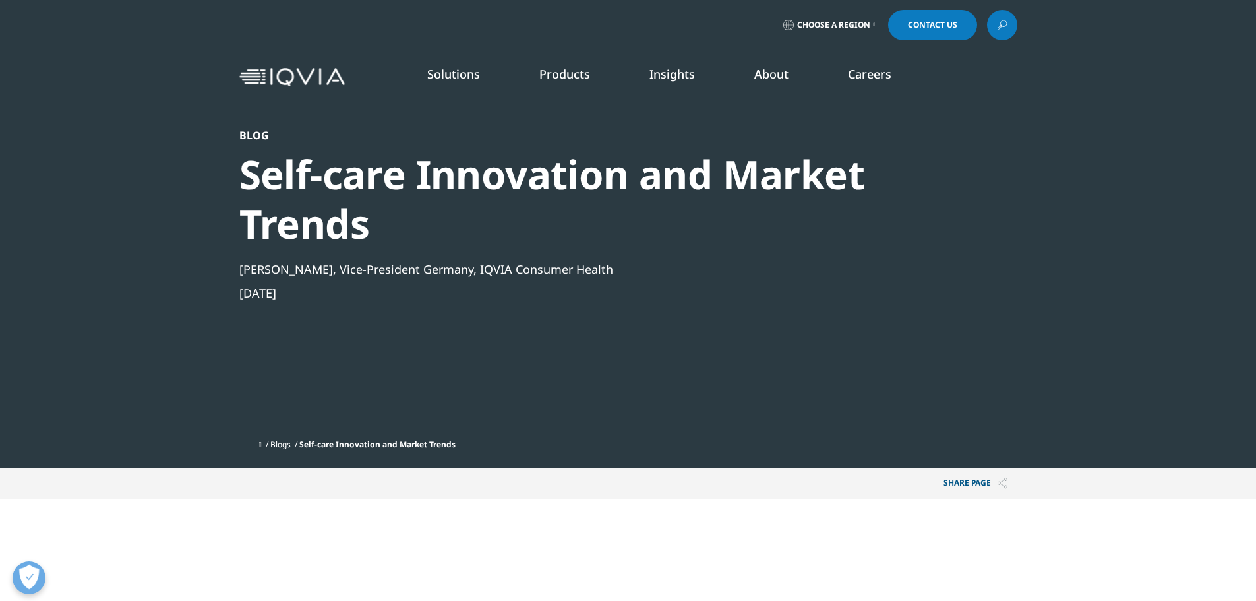 This screenshot has height=601, width=1256. Describe the element at coordinates (833, 25) in the screenshot. I see `span: Choose a Region` at that location.